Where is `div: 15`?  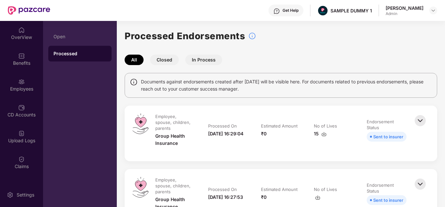 div: 15 is located at coordinates (320, 133).